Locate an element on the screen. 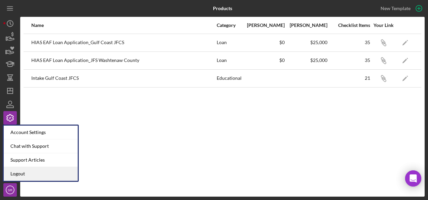 The width and height of the screenshot is (428, 200). a: Support Articles is located at coordinates (41, 160).